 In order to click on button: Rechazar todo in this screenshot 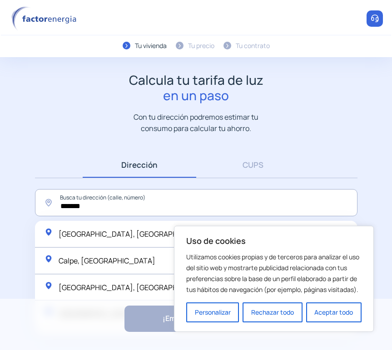, I will do `click(272, 313)`.